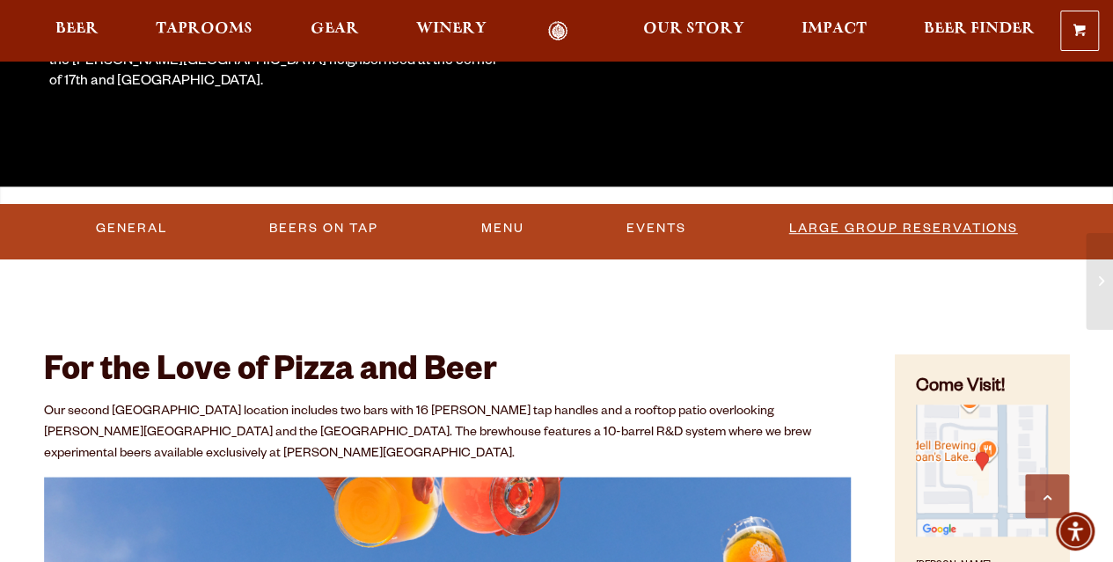 Image resolution: width=1113 pixels, height=562 pixels. I want to click on a: Events, so click(657, 229).